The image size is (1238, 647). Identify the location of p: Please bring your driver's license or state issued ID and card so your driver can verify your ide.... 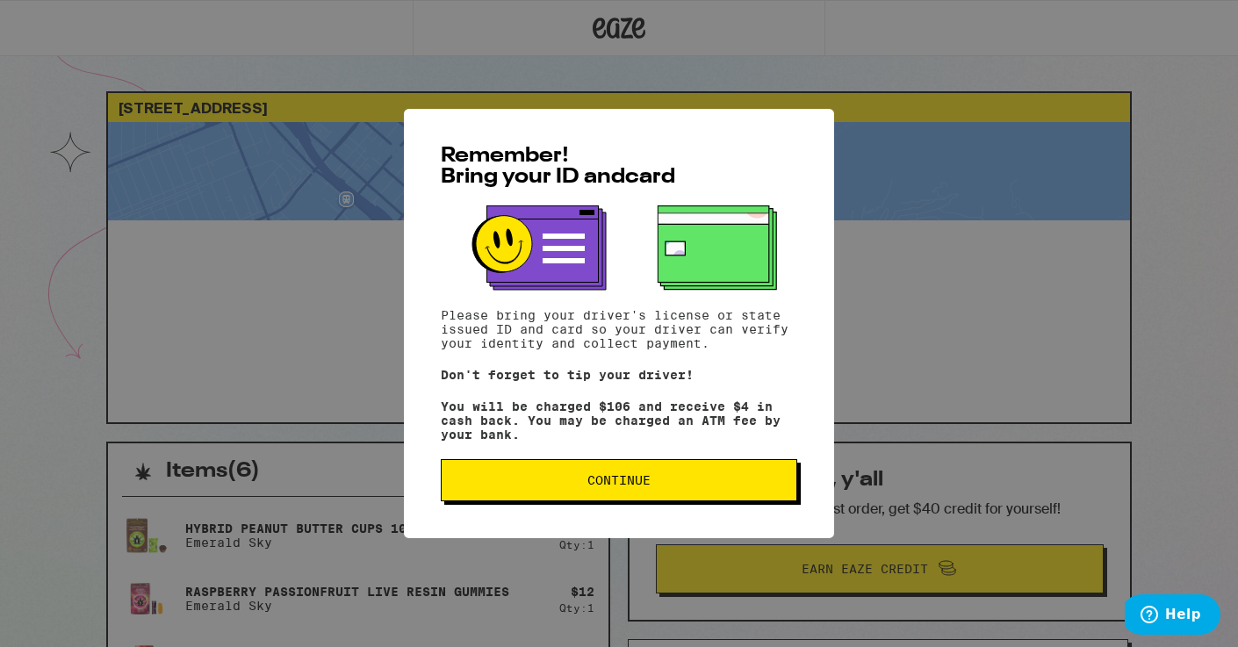
(619, 329).